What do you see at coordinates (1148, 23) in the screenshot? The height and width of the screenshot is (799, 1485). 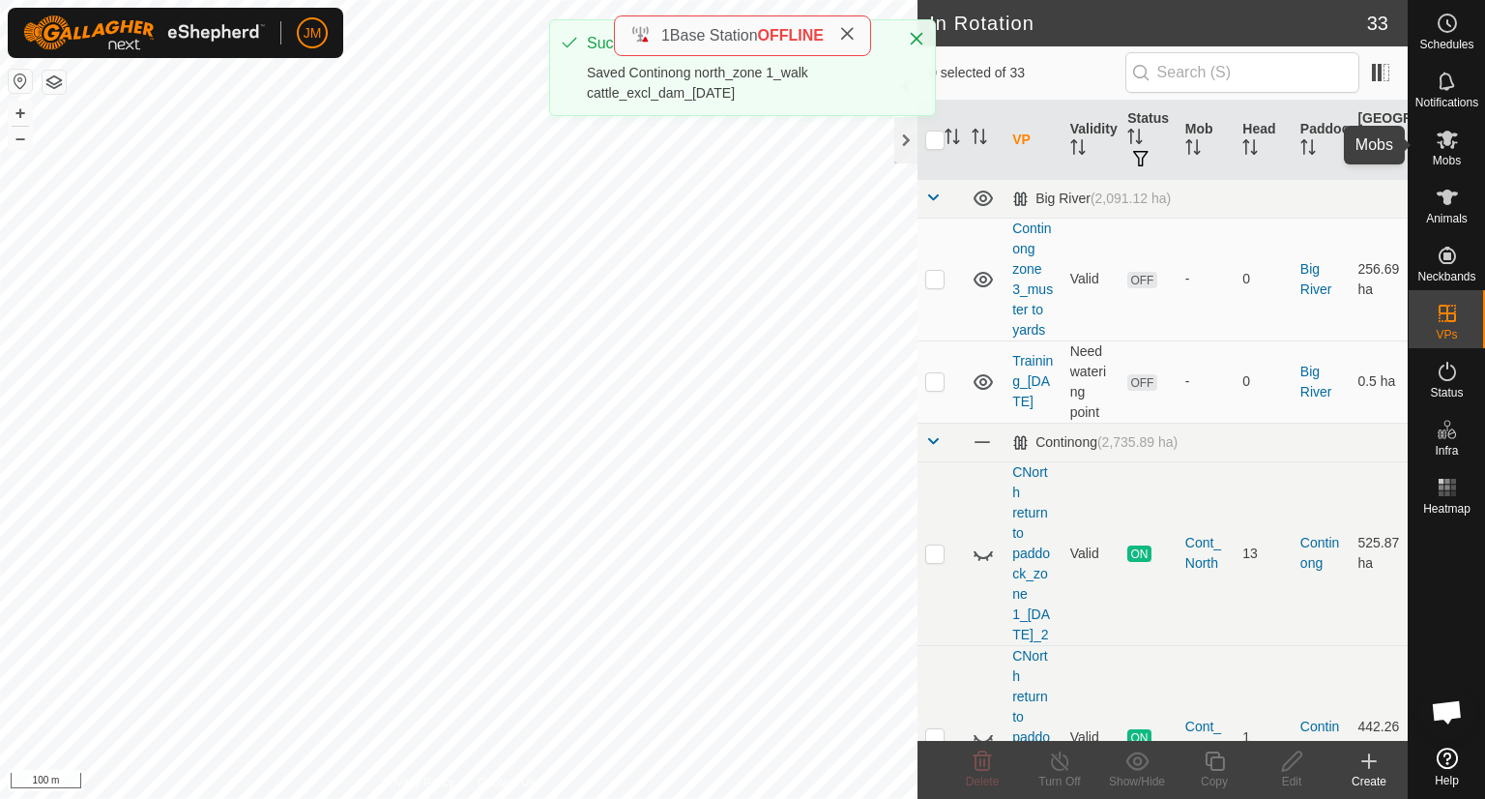 I see `h2: In Rotation` at bounding box center [1148, 23].